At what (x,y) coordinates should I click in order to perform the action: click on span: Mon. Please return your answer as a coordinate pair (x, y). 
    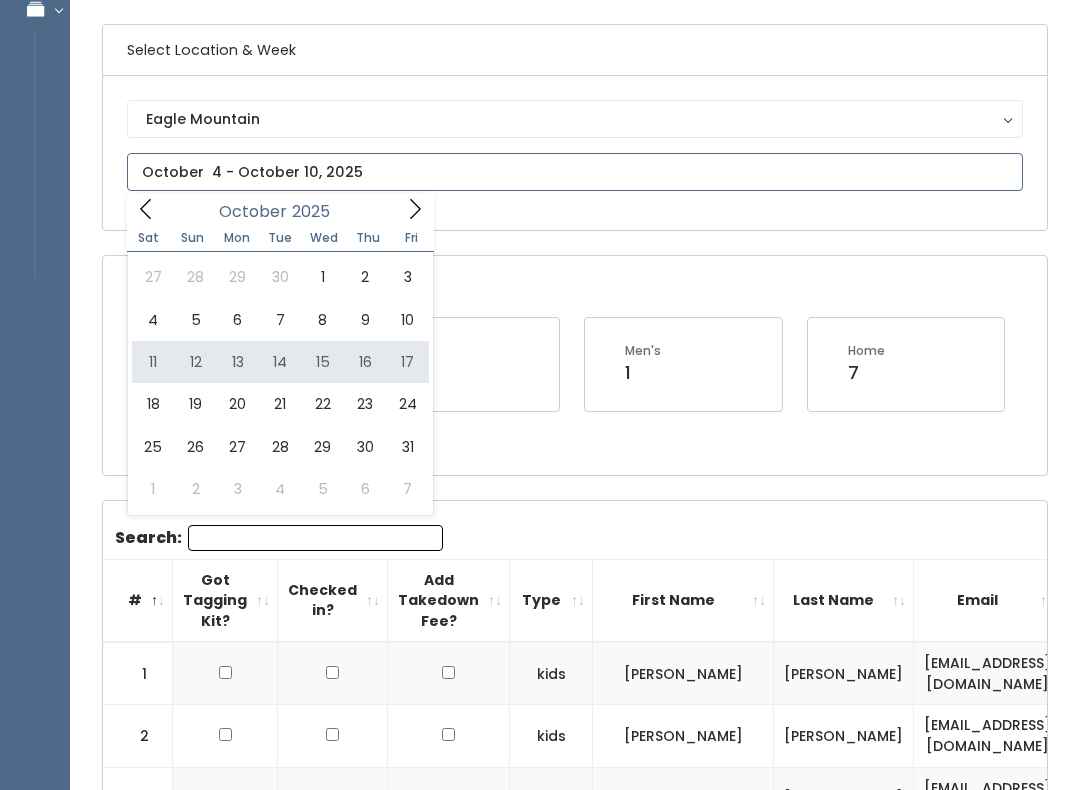
    Looking at the image, I should click on (237, 238).